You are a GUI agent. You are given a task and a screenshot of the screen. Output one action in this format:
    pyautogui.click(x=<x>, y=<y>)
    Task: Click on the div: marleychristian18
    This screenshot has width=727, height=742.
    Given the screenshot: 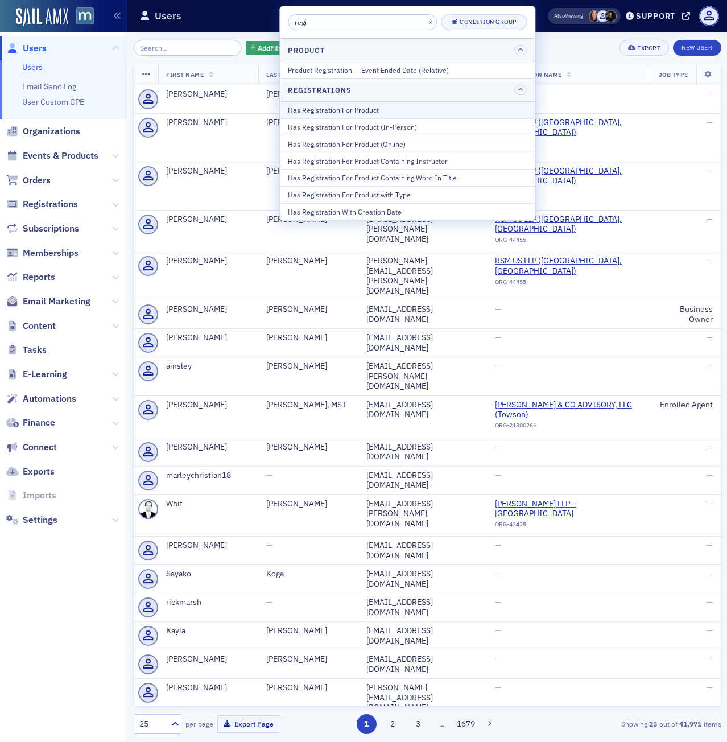 What is the action you would take?
    pyautogui.click(x=208, y=475)
    